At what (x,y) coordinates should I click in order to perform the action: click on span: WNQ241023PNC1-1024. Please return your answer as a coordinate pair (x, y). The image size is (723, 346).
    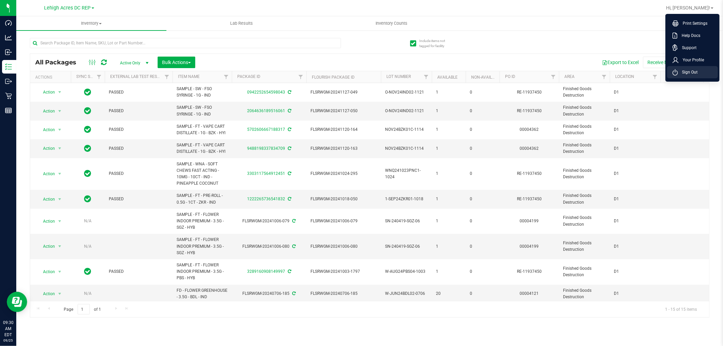
    Looking at the image, I should click on (406, 174).